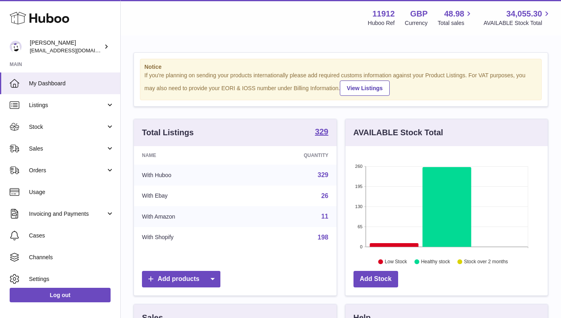 This screenshot has height=318, width=561. I want to click on text: Stock over 2 months, so click(486, 261).